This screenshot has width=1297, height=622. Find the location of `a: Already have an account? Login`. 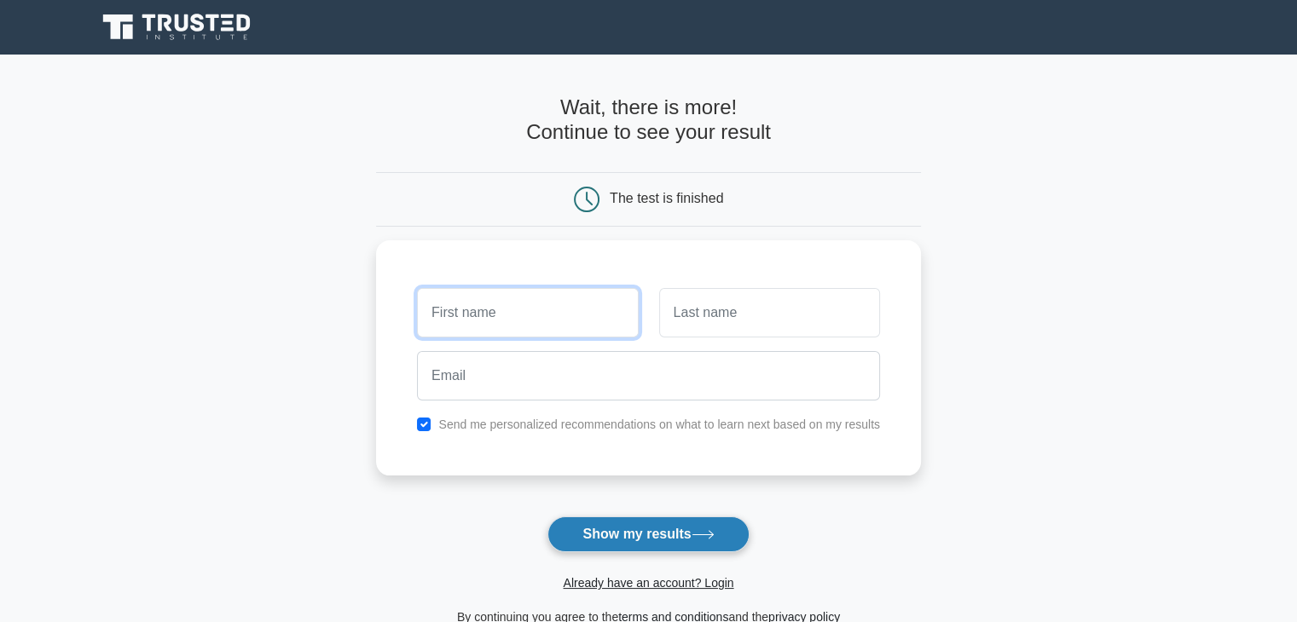

a: Already have an account? Login is located at coordinates (648, 583).